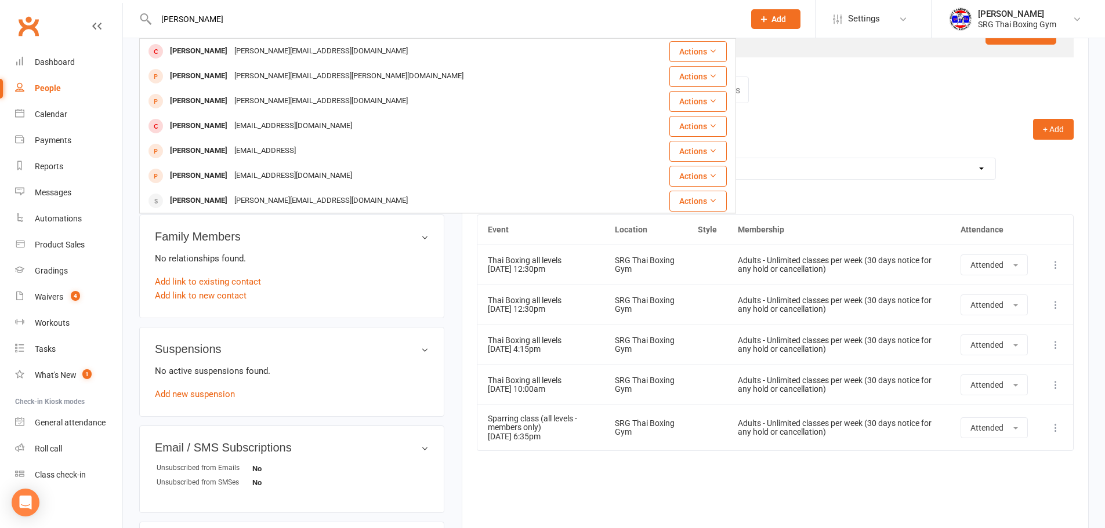 The height and width of the screenshot is (528, 1105). I want to click on a: Add link to existing contact, so click(208, 282).